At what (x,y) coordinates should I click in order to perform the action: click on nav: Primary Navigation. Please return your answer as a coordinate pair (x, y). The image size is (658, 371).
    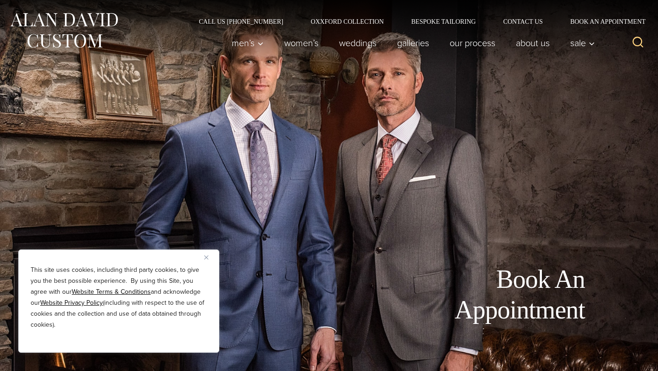
    Looking at the image, I should click on (411, 43).